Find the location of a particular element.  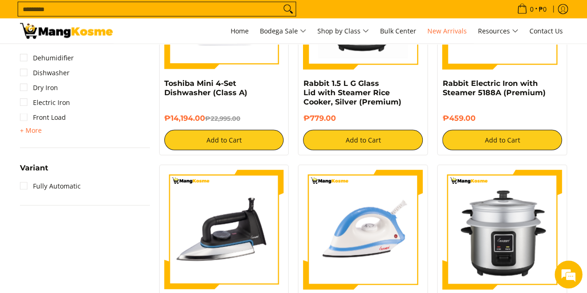

a: Home is located at coordinates (239, 31).